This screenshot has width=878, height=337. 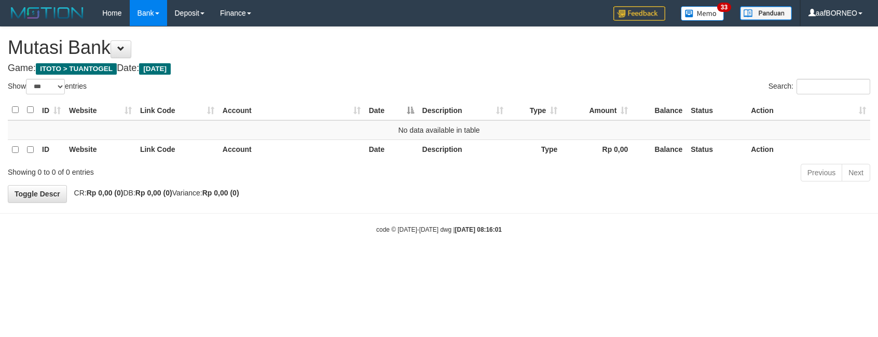 What do you see at coordinates (51, 150) in the screenshot?
I see `th: ID` at bounding box center [51, 150].